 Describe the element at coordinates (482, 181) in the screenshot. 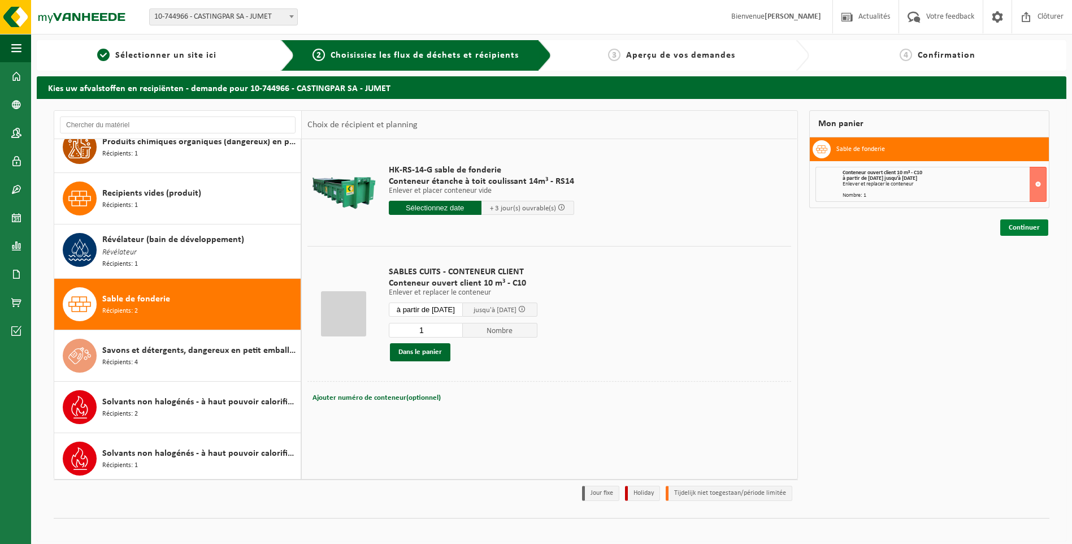

I see `span: Conteneur étanche à toit coulissant 14m³ - RS14` at that location.